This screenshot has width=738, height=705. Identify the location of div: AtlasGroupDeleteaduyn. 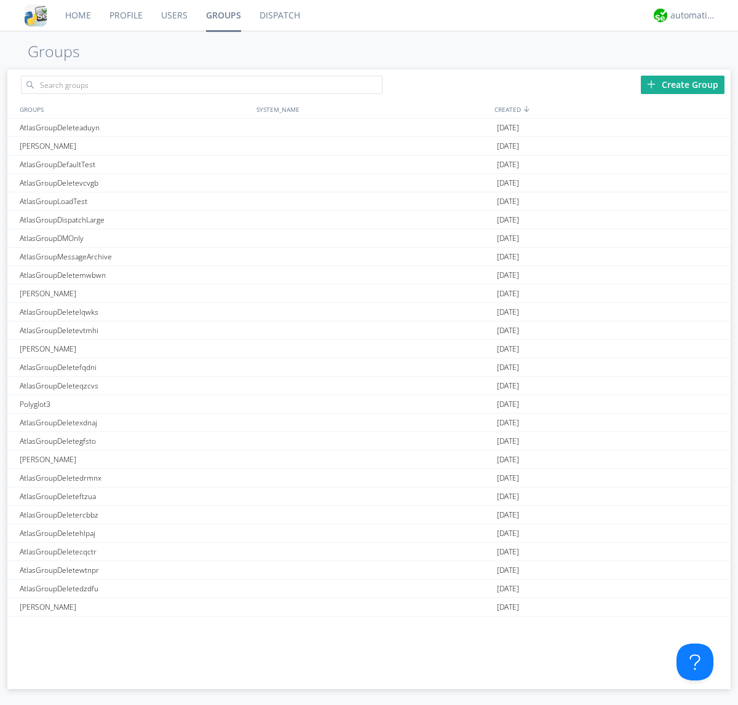
(135, 127).